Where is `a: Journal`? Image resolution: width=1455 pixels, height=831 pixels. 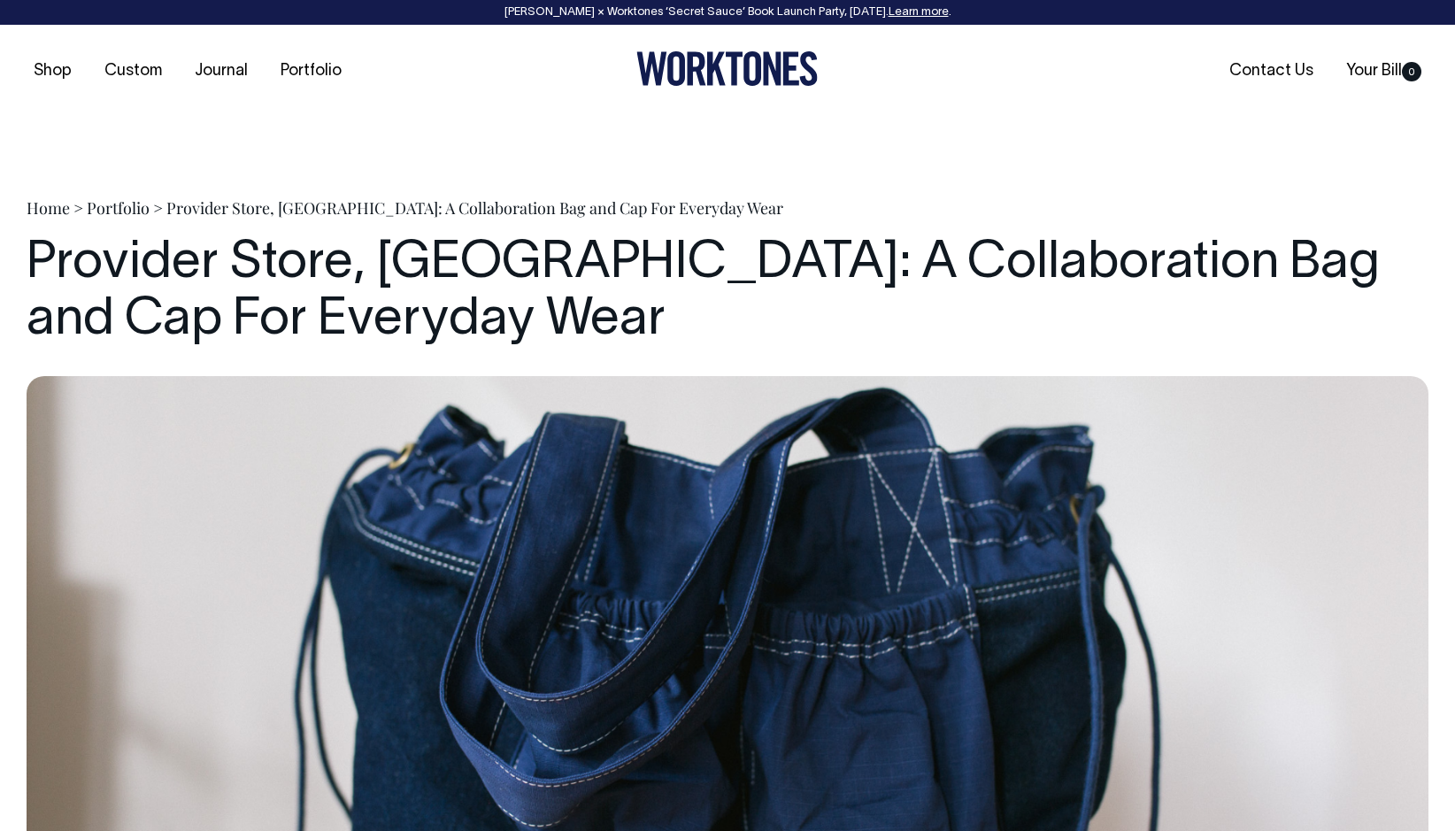 a: Journal is located at coordinates (221, 71).